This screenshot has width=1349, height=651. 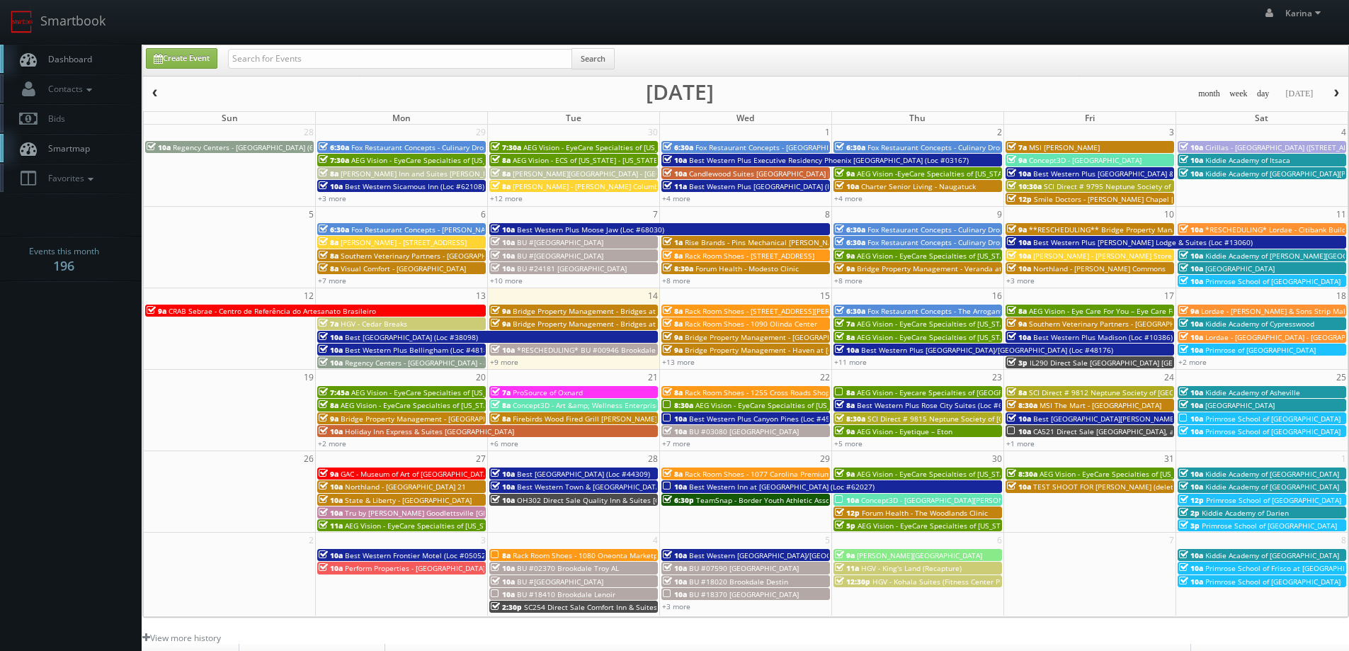 I want to click on span: Rack Room Shoes - 1090 Olinda Center, so click(x=750, y=324).